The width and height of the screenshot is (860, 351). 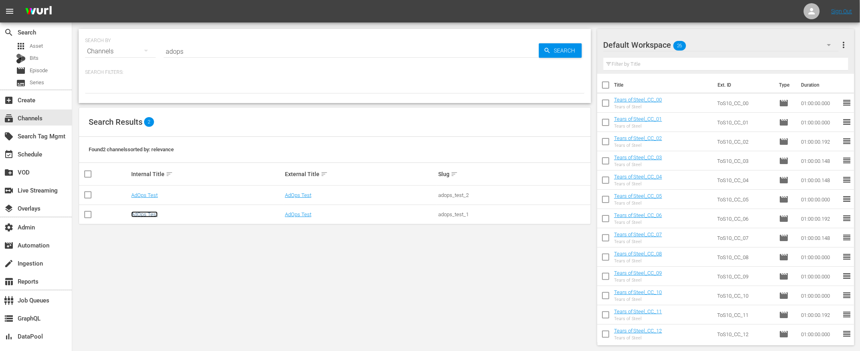 What do you see at coordinates (639, 312) in the screenshot?
I see `a: Tears of Steel_CC_11` at bounding box center [639, 312].